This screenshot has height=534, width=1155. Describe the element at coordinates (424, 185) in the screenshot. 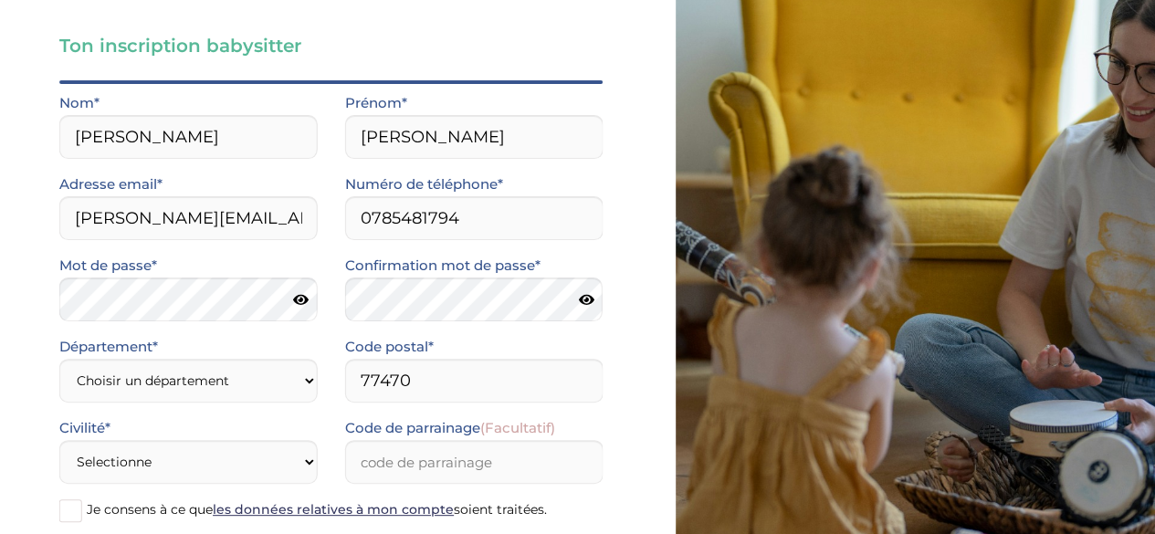

I see `label: Numéro de téléphone*` at that location.